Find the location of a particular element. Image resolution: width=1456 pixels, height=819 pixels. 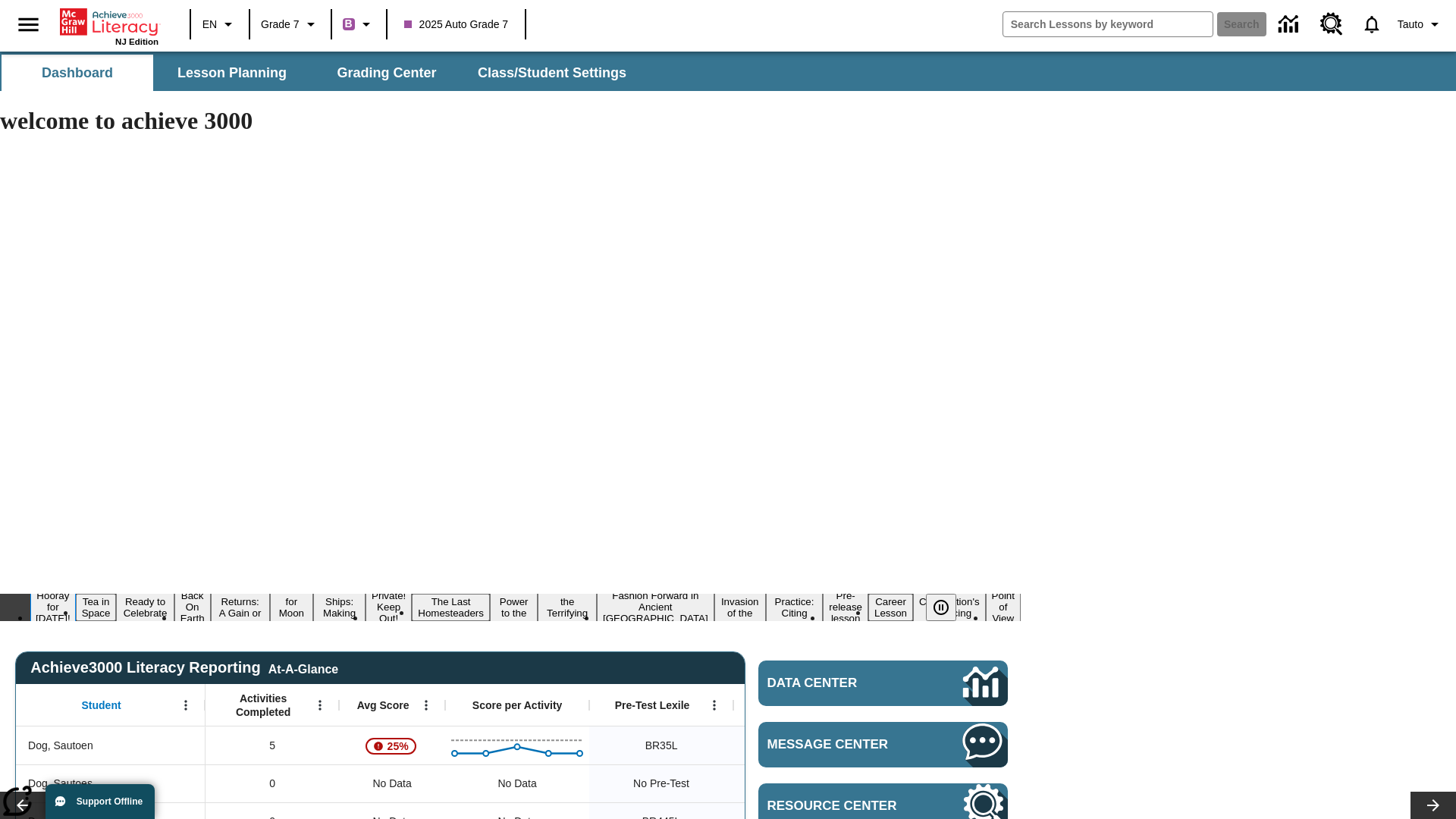

span: Achieve3000 Literacy Reporting is located at coordinates (185, 668).